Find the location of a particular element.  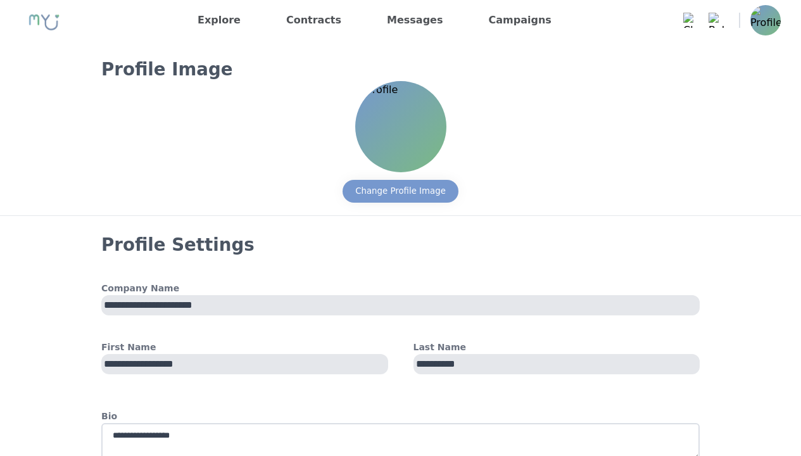

h3: Profile Image is located at coordinates (400, 70).